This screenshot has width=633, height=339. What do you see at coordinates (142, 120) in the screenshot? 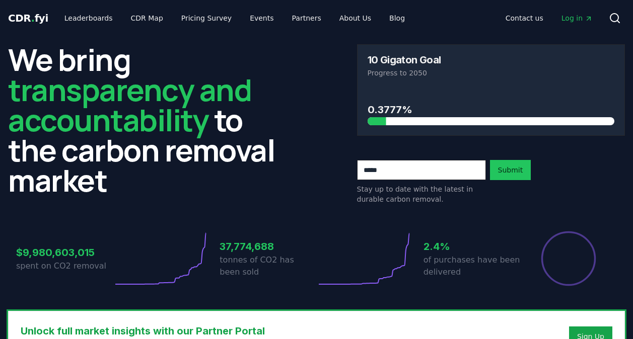
I see `h2: We bring to the carbon removal market` at bounding box center [142, 120].